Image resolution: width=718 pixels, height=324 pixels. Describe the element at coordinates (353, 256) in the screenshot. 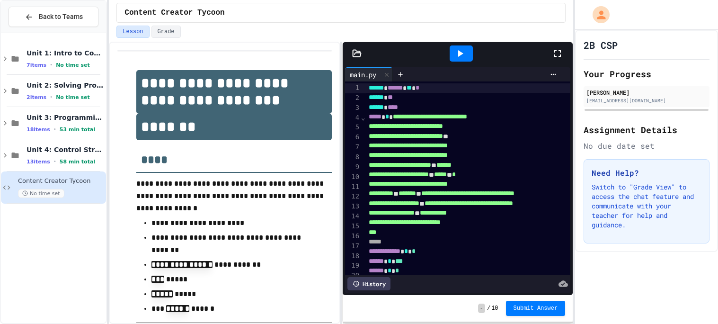

I see `div: 18` at that location.